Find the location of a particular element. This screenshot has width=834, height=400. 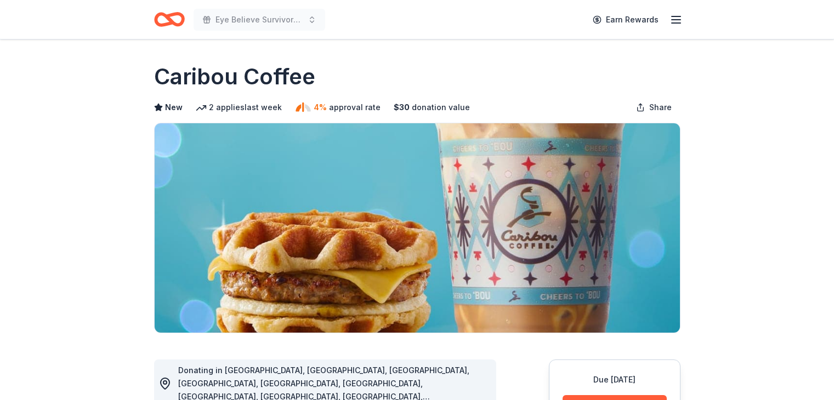

span: $ 30 is located at coordinates (401, 107).